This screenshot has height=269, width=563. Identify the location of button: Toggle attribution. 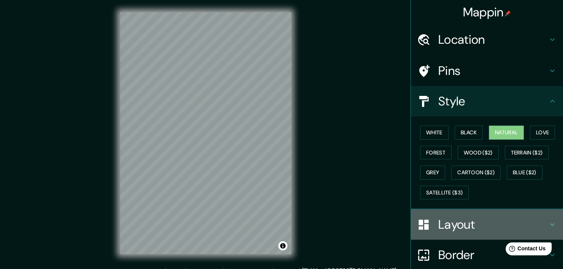
(283, 246).